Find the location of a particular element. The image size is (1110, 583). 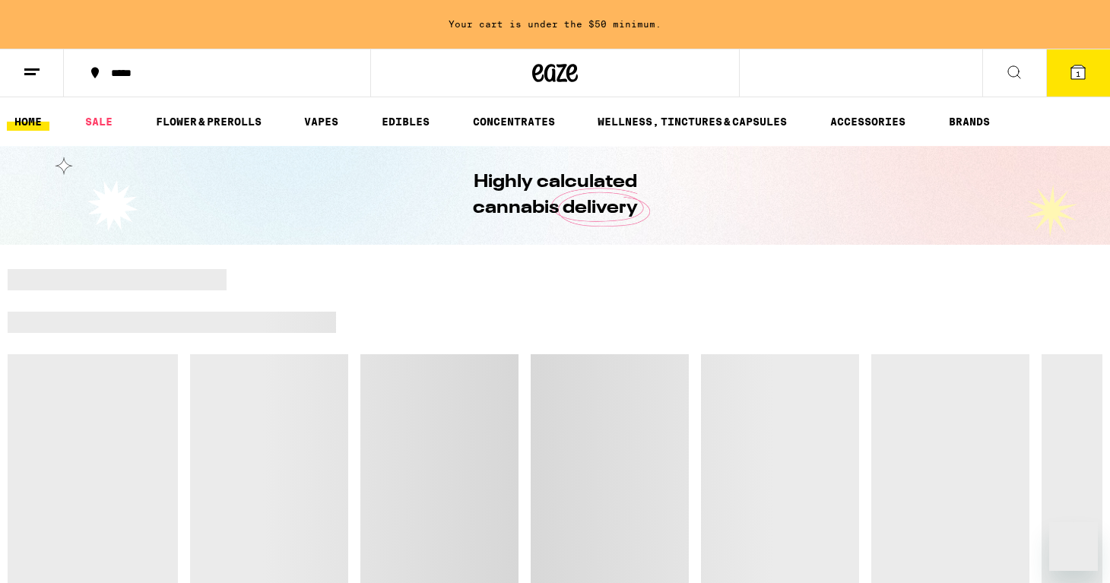

a: BRANDS is located at coordinates (969, 122).